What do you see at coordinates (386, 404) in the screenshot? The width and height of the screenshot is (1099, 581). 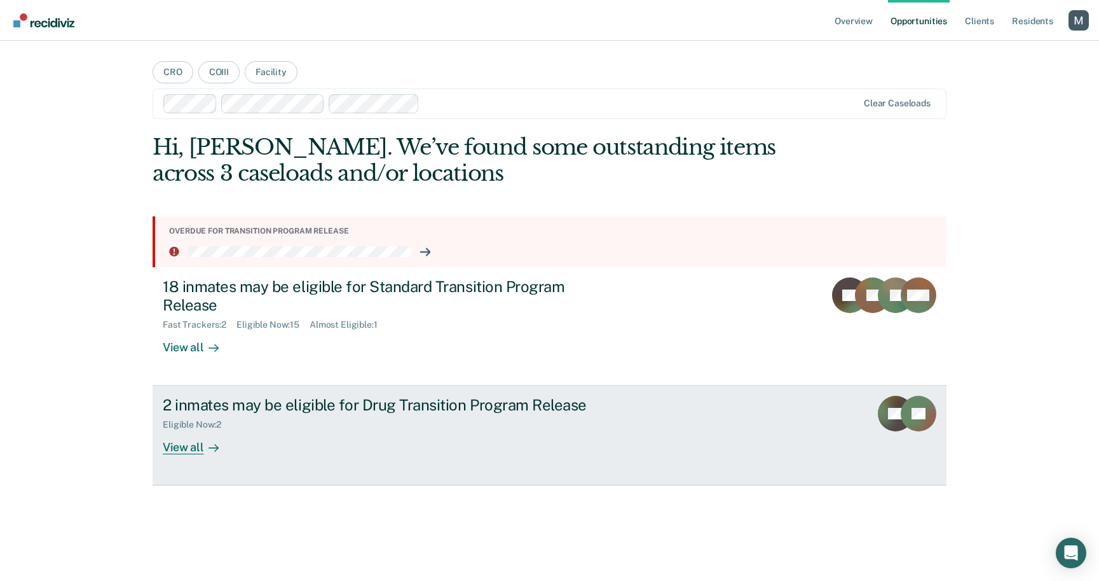 I see `div: 2 inmates may be eligible for Drug Transition Program Release` at bounding box center [386, 404].